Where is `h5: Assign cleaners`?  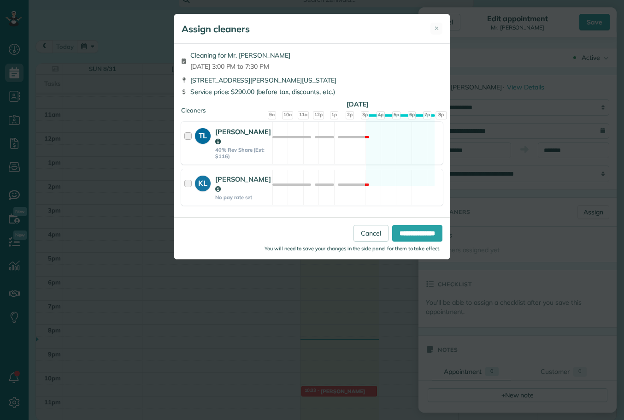 h5: Assign cleaners is located at coordinates (216, 29).